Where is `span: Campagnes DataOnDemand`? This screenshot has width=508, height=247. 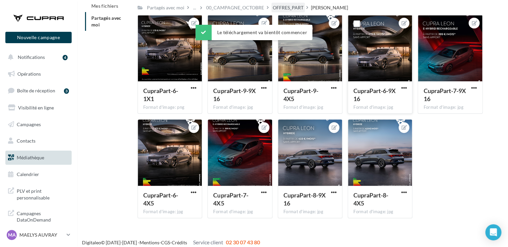 span: Campagnes DataOnDemand is located at coordinates (43, 216).